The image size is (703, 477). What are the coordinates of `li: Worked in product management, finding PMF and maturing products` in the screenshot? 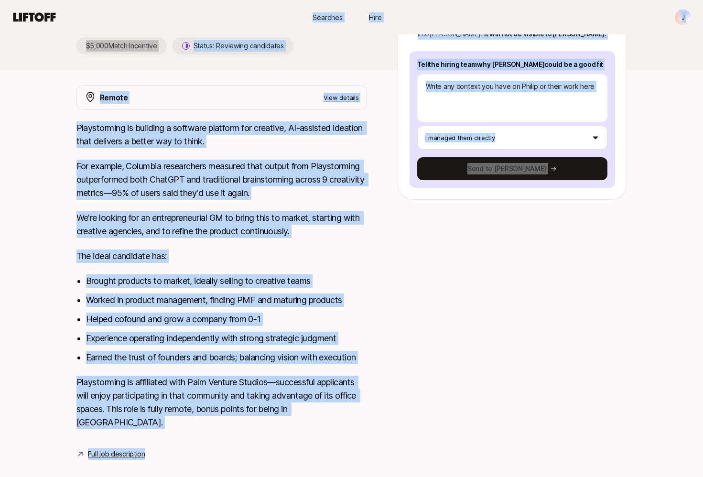 It's located at (227, 300).